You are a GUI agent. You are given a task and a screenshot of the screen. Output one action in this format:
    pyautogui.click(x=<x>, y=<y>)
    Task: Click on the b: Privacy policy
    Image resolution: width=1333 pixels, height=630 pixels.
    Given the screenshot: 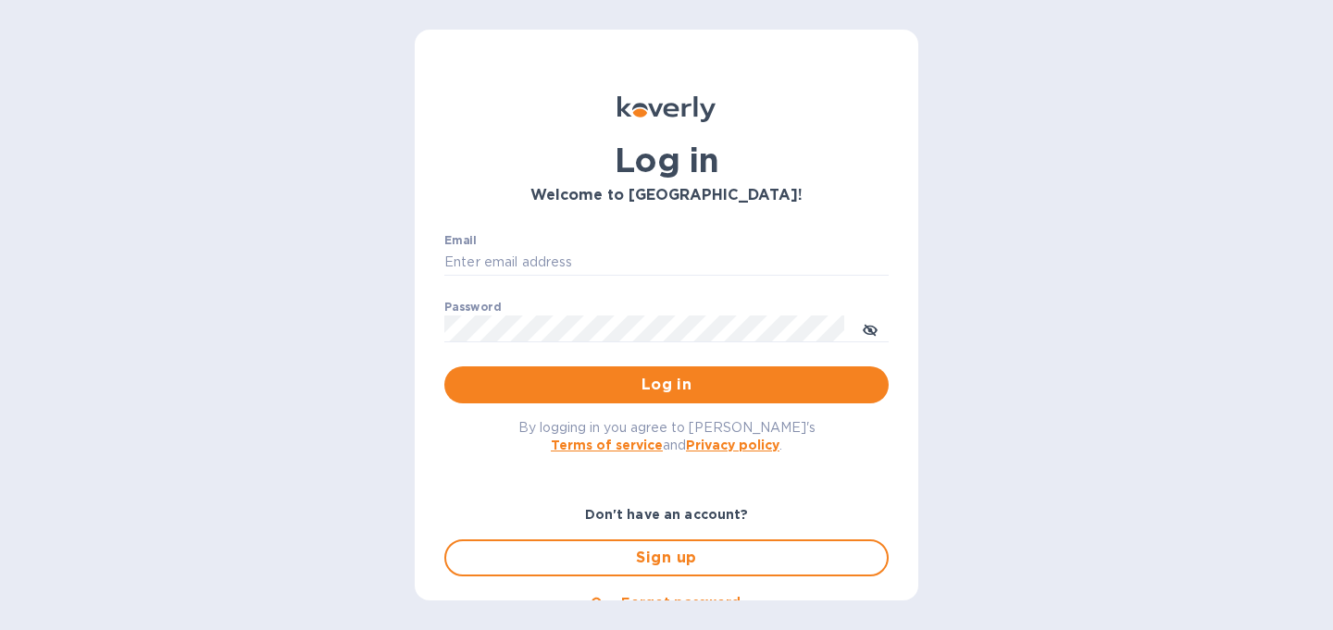 What is the action you would take?
    pyautogui.click(x=732, y=445)
    